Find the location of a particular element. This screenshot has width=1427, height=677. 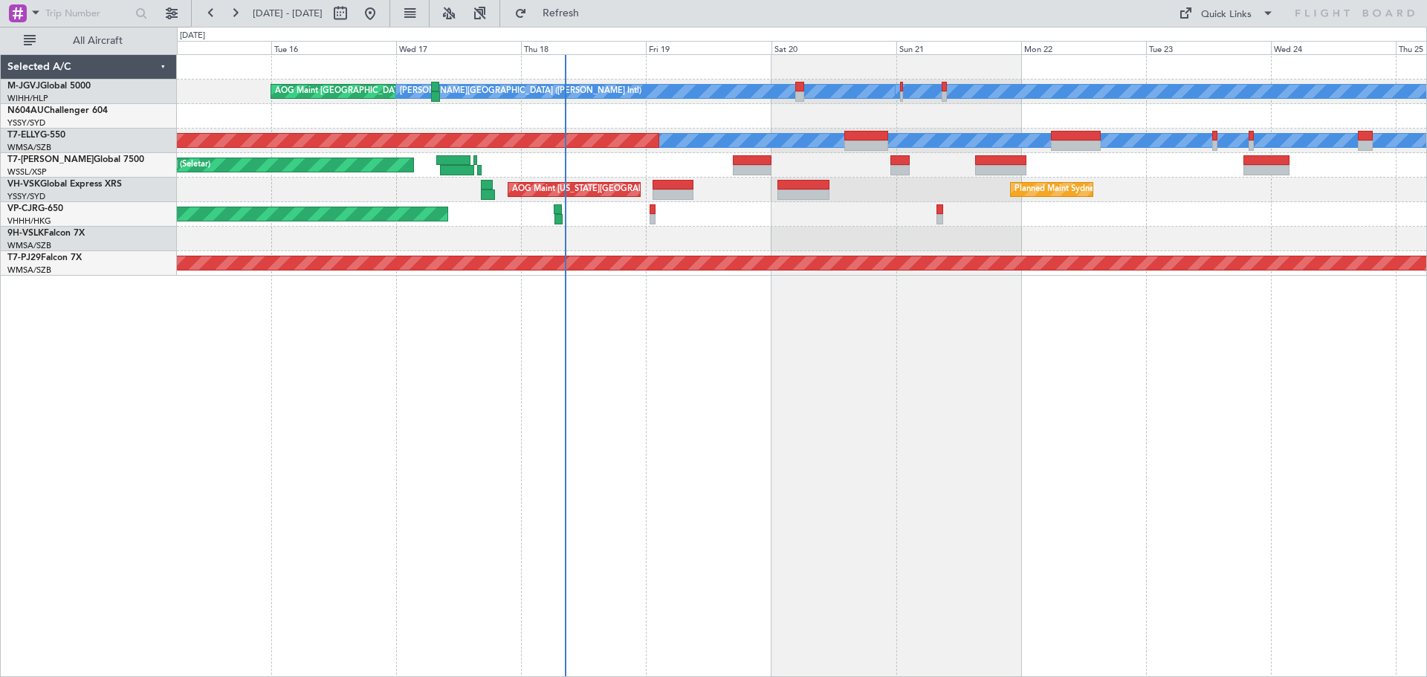

span: T7-ELLY is located at coordinates (24, 135).